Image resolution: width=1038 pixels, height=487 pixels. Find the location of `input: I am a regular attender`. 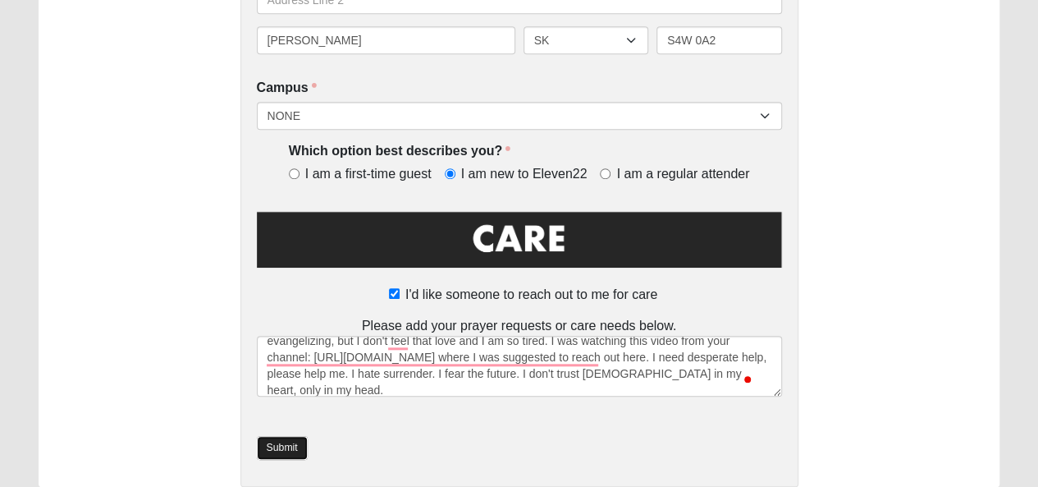

input: I am a regular attender is located at coordinates (605, 173).